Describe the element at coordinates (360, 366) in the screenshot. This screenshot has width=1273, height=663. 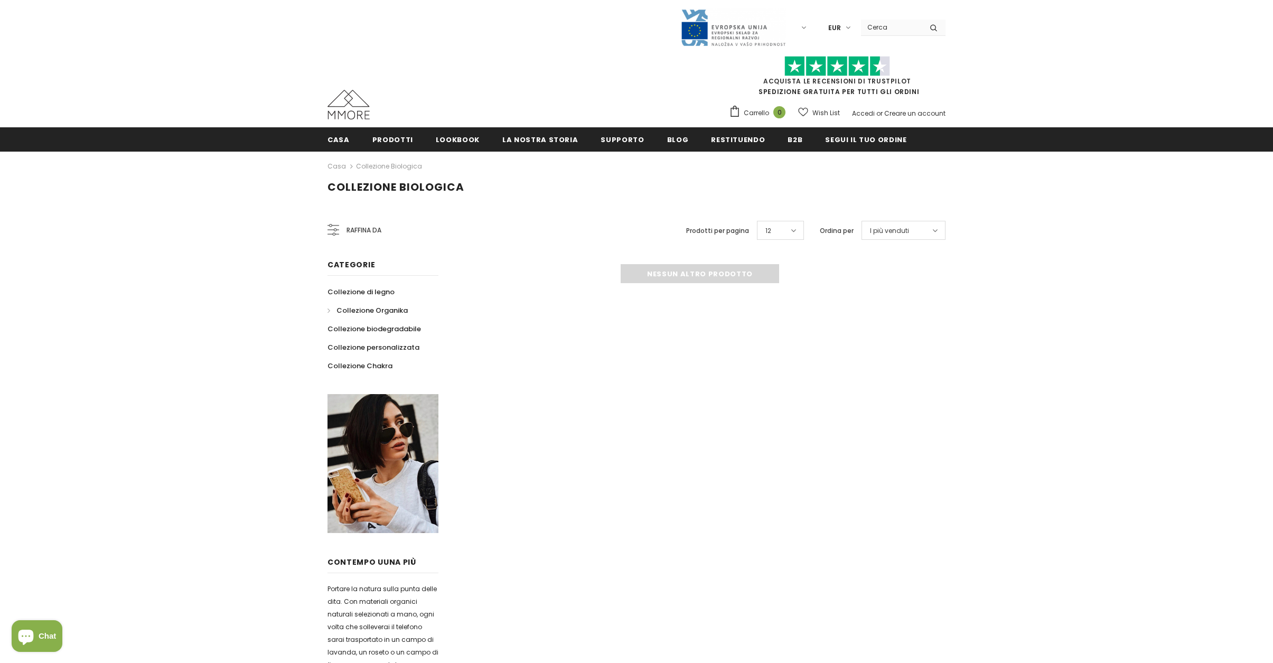
I see `span: Collezione Chakra` at that location.